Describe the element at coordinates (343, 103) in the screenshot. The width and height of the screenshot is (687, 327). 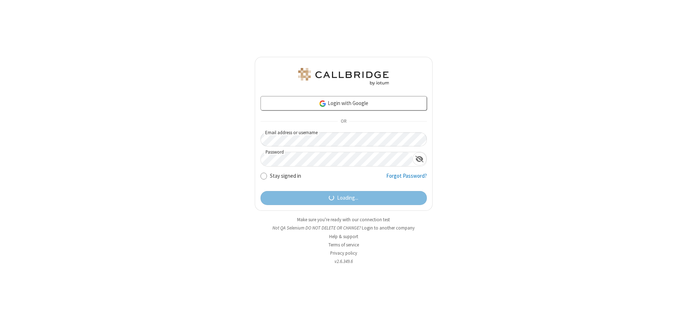
I see `a: Login with Google` at that location.